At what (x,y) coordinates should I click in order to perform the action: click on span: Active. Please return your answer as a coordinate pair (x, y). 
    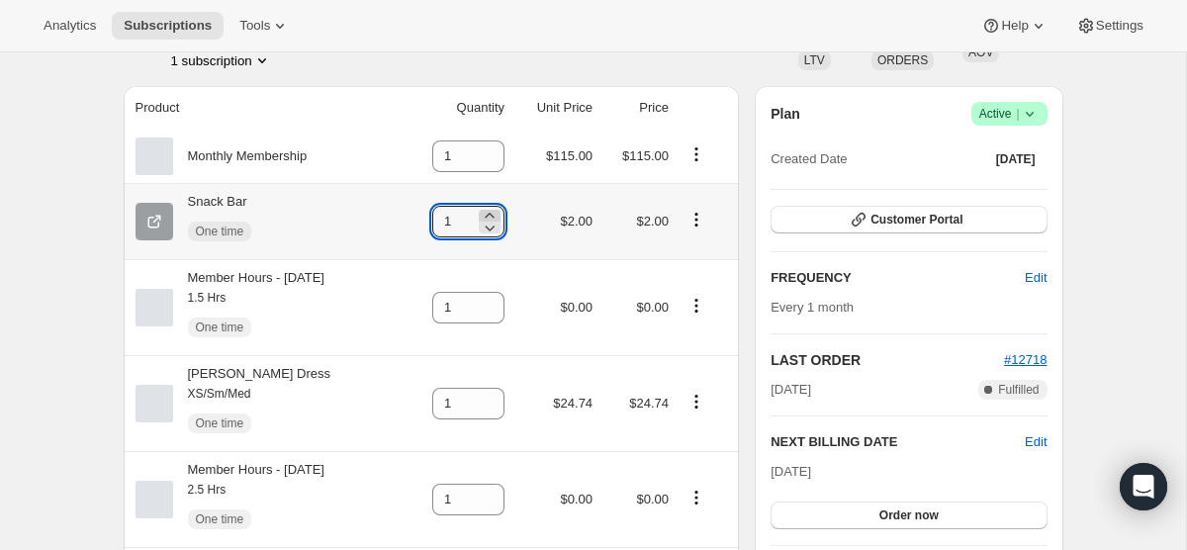
    Looking at the image, I should click on (1009, 114).